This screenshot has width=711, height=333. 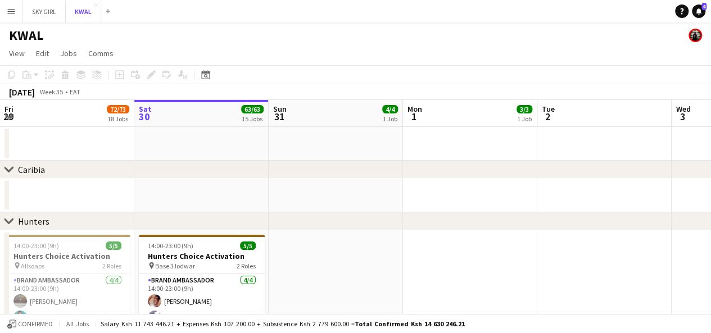 What do you see at coordinates (283, 324) in the screenshot?
I see `div: Salary Ksh 11 743 446.21 + Expenses Ksh 107 200.00 + Subsistence Ksh 2 779 600.00 =` at bounding box center [283, 324].